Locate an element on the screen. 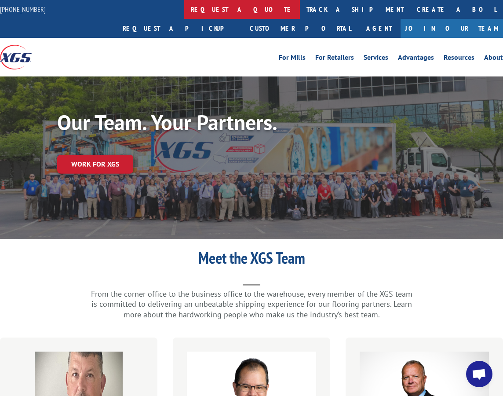 The height and width of the screenshot is (396, 503). div: Open chat is located at coordinates (479, 374).